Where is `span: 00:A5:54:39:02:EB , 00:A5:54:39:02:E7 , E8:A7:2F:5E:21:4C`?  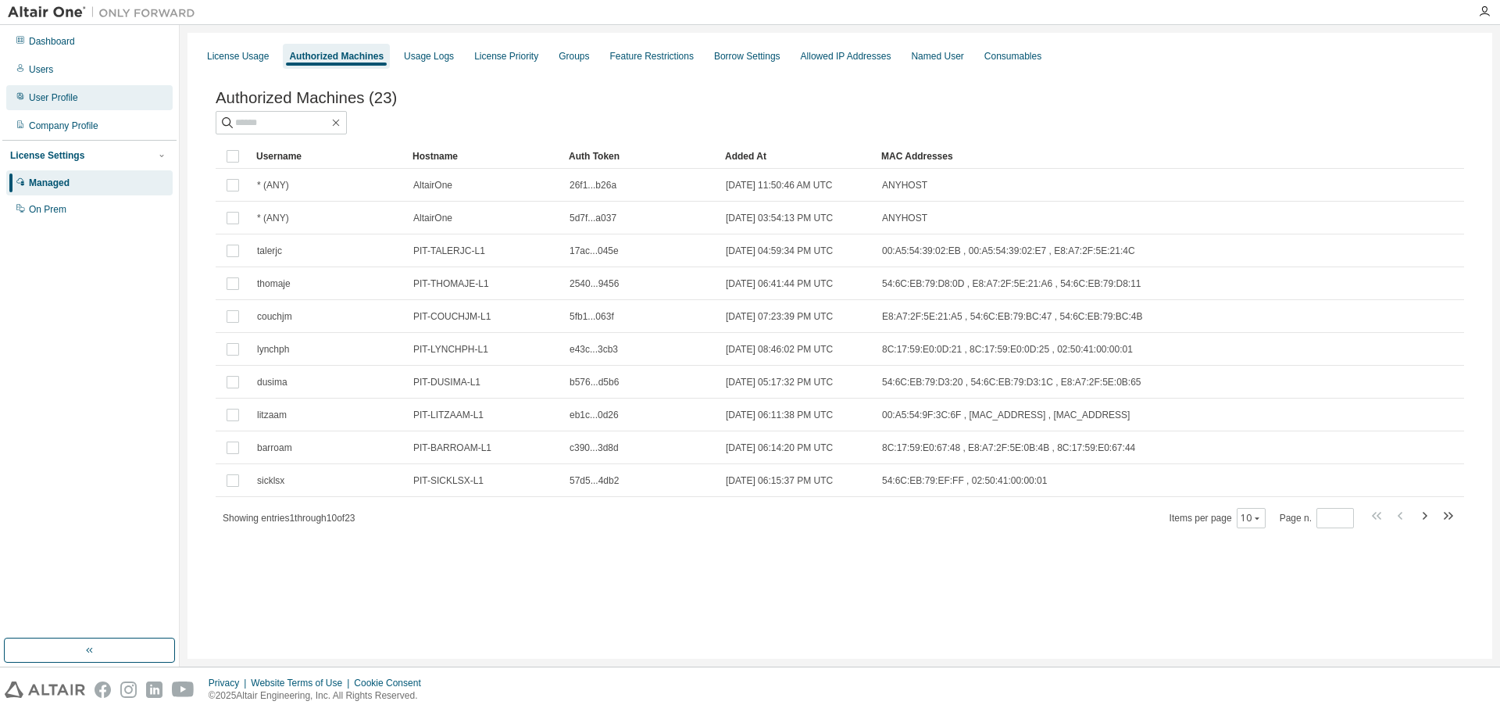
span: 00:A5:54:39:02:EB , 00:A5:54:39:02:E7 , E8:A7:2F:5E:21:4C is located at coordinates (1008, 251).